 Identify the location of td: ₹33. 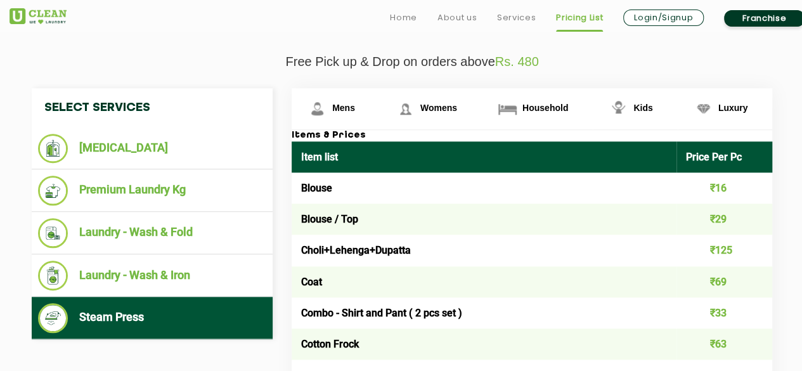
(725, 313).